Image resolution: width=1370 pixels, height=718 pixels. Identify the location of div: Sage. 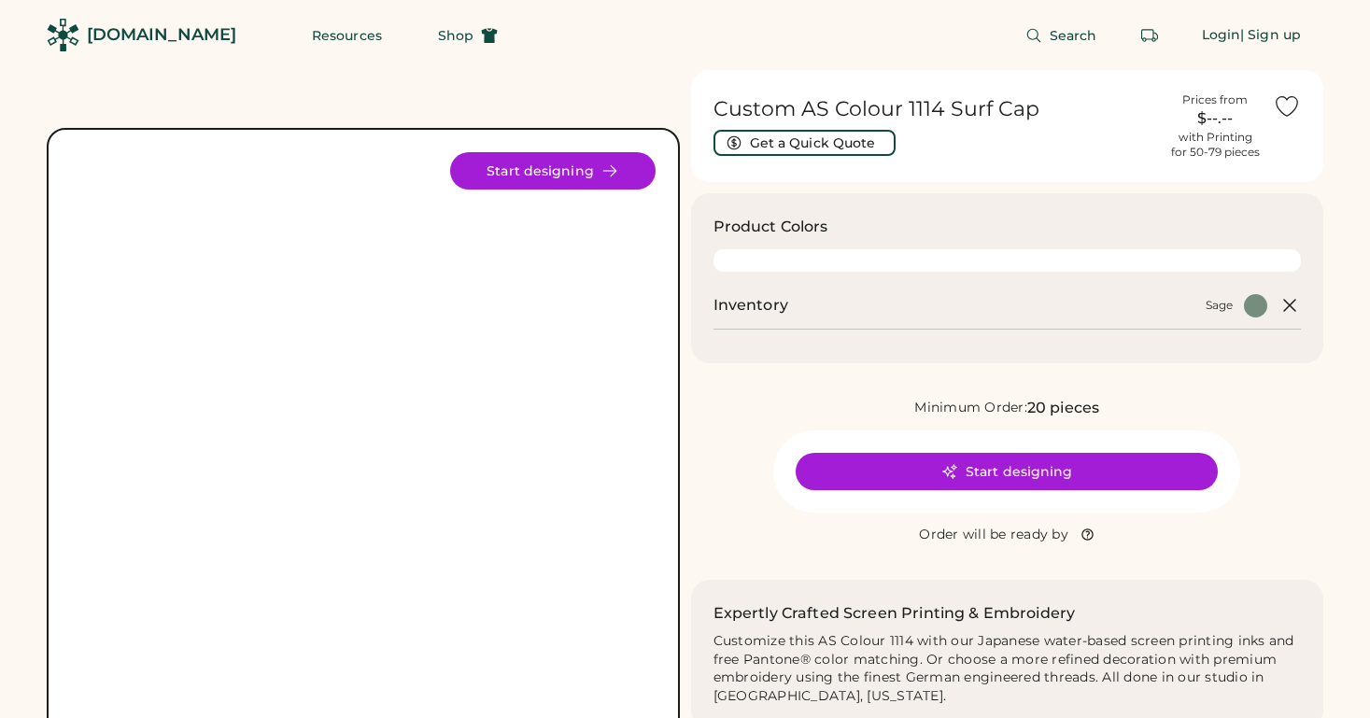
(1219, 305).